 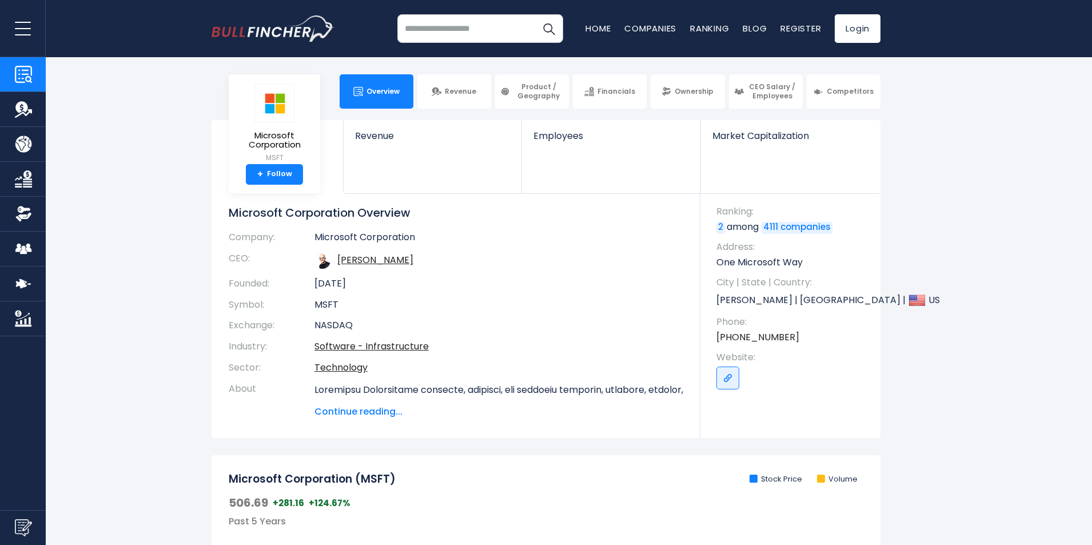 I want to click on a: Go to homepage, so click(x=273, y=29).